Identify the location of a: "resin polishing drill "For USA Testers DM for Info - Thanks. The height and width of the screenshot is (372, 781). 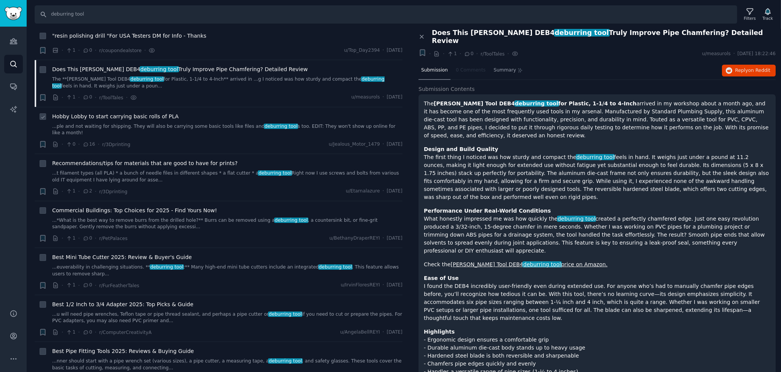
(129, 36).